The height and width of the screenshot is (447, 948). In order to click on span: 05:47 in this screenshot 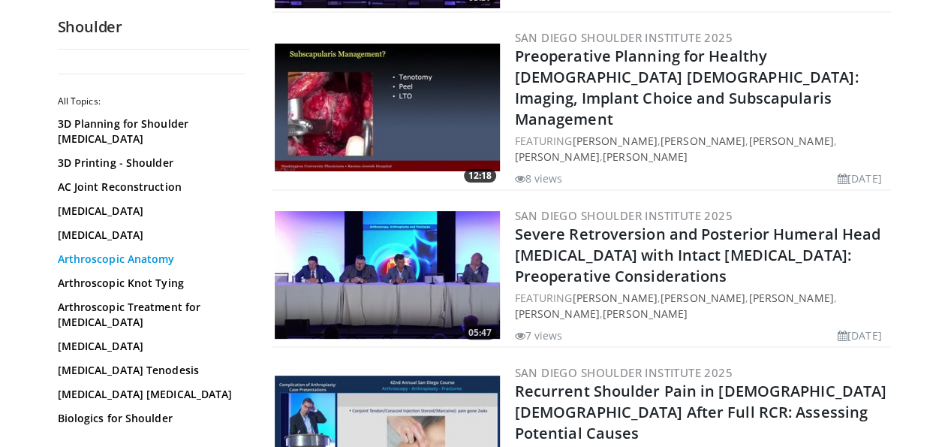, I will do `click(480, 333)`.